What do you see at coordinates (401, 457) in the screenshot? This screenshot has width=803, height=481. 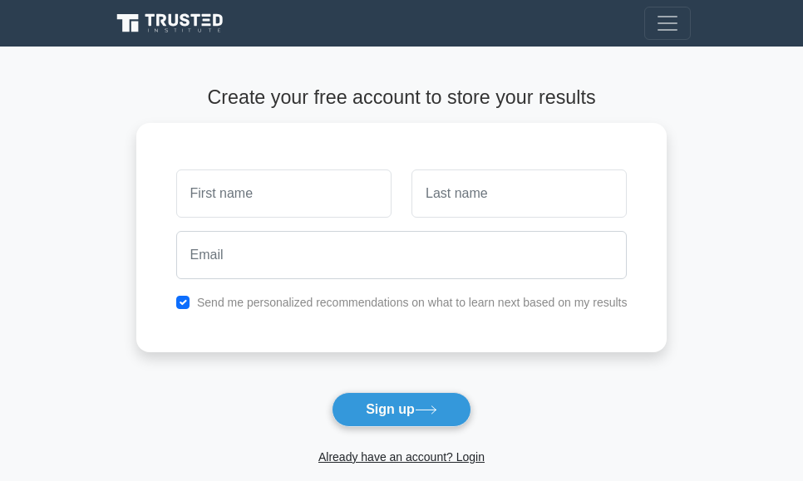 I see `a: Already have an account? Login` at bounding box center [401, 457].